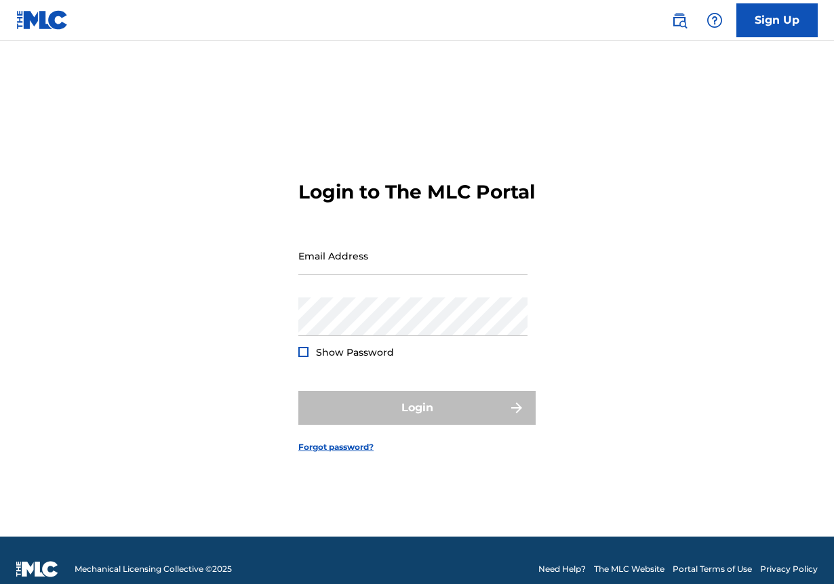 The width and height of the screenshot is (834, 584). What do you see at coordinates (354, 352) in the screenshot?
I see `span: Show Password` at bounding box center [354, 352].